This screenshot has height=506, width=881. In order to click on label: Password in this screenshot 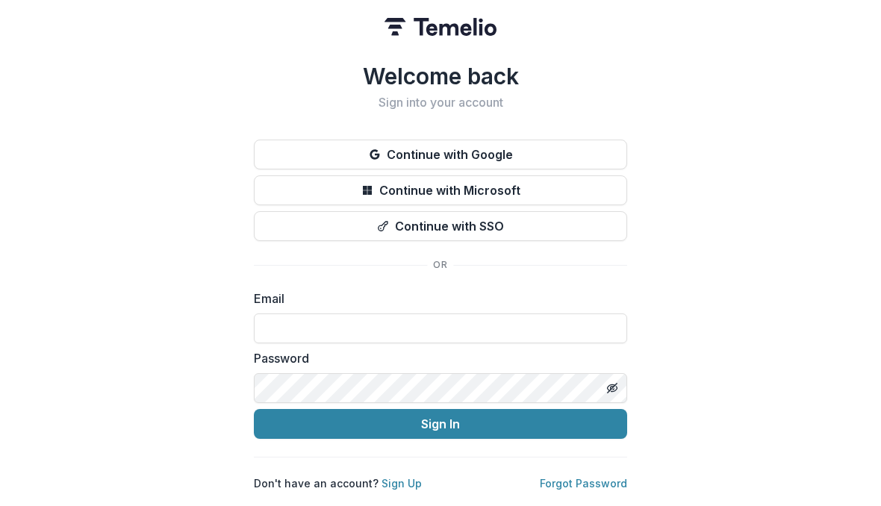, I will do `click(436, 358)`.